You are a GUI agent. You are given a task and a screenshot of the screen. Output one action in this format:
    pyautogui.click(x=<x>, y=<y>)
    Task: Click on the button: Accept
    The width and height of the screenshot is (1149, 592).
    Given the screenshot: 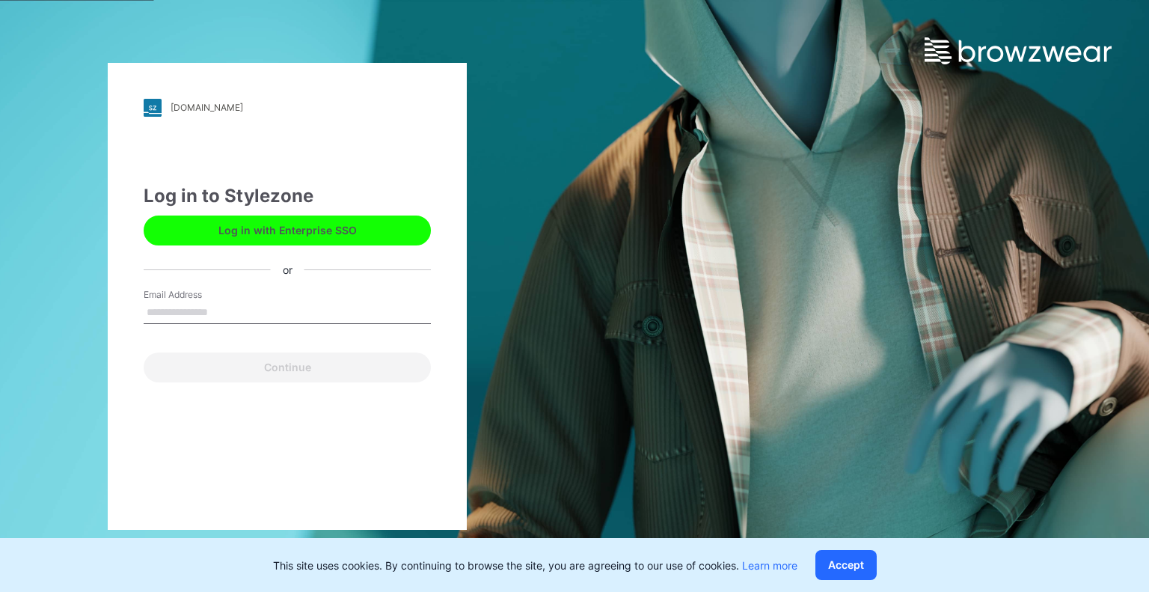 What is the action you would take?
    pyautogui.click(x=846, y=565)
    